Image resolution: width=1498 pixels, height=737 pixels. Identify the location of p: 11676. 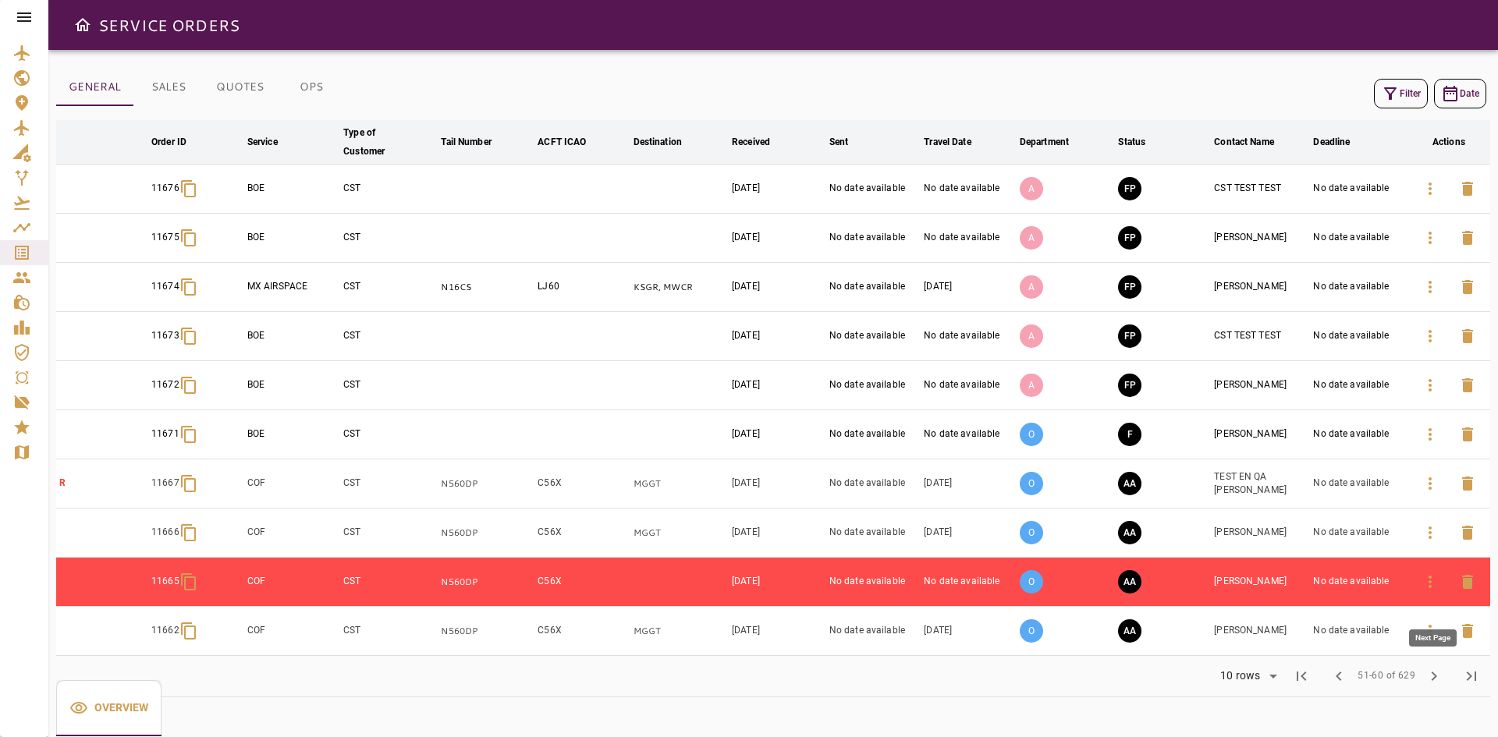
(165, 188).